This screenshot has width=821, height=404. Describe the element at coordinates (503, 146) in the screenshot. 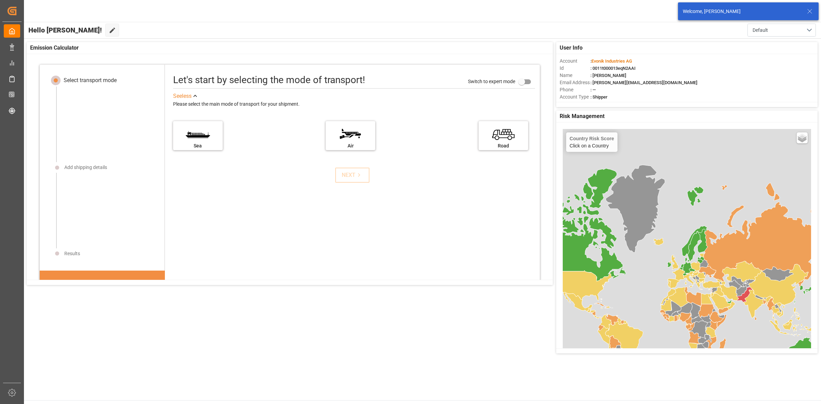

I see `div: Road` at that location.